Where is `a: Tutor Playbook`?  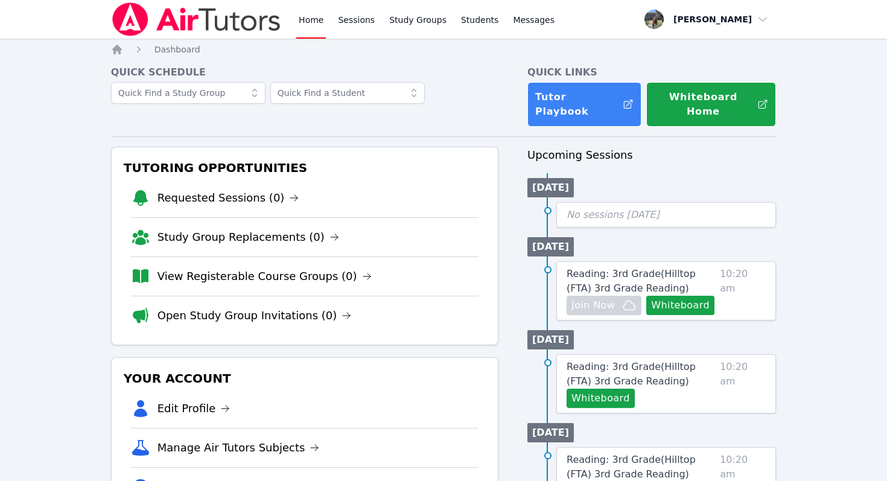 a: Tutor Playbook is located at coordinates (584, 104).